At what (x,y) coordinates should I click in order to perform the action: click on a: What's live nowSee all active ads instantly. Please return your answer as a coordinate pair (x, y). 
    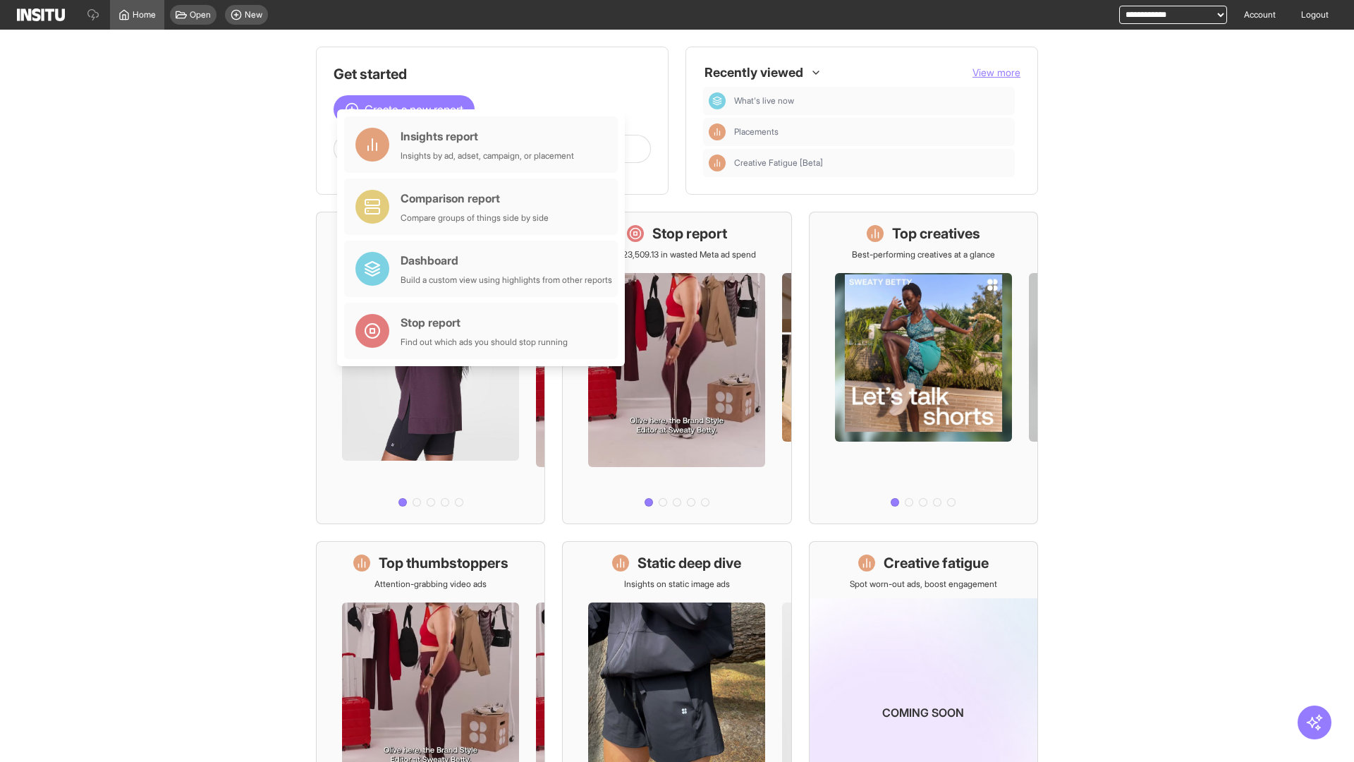
    Looking at the image, I should click on (430, 368).